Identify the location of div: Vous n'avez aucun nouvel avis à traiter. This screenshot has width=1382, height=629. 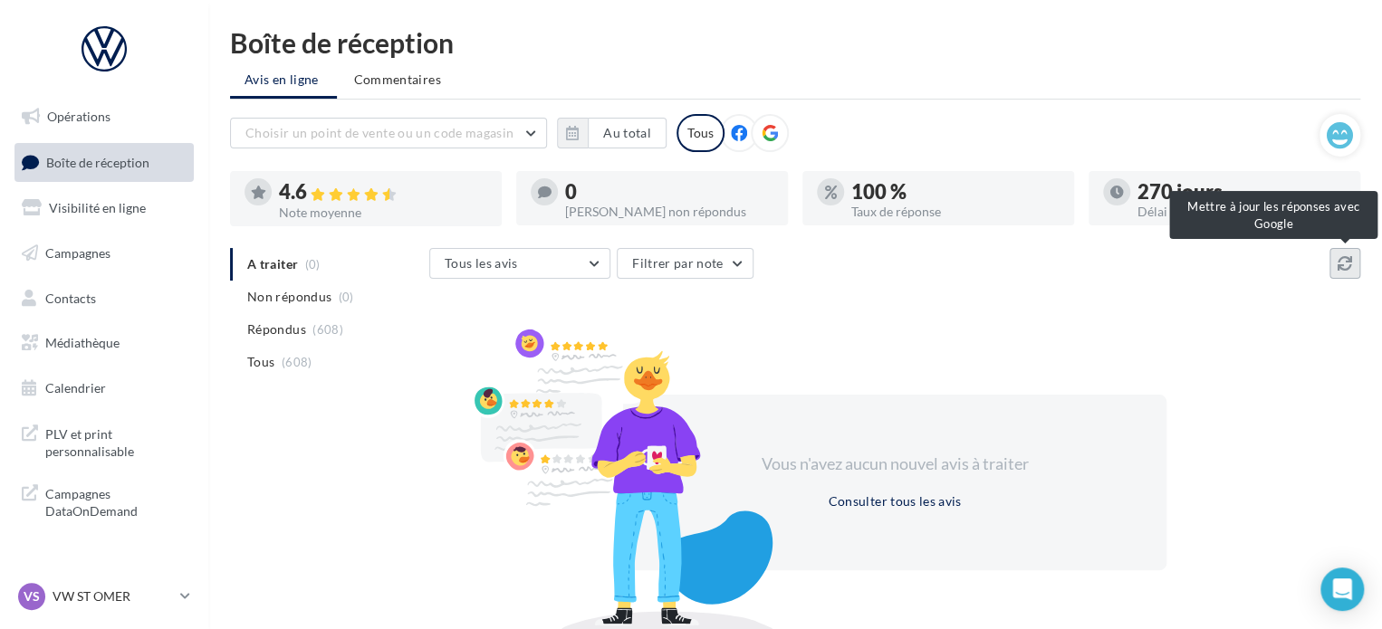
(895, 464).